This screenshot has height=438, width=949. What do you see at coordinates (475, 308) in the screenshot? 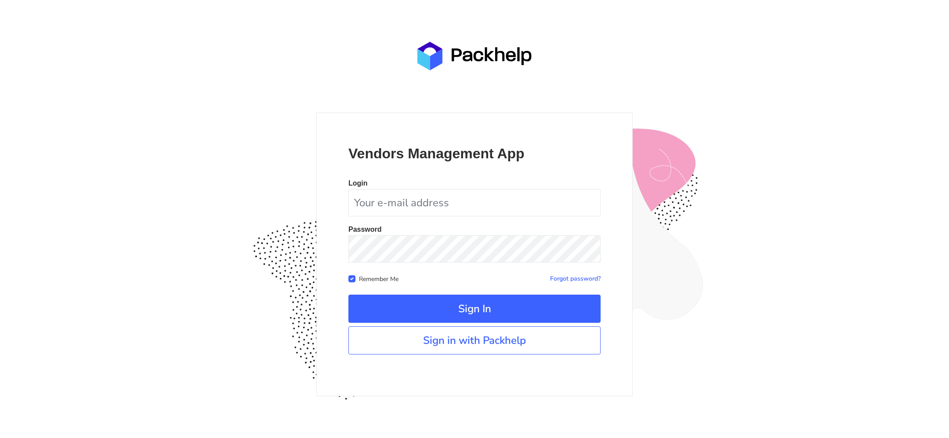
I see `button: Sign In` at bounding box center [475, 308].